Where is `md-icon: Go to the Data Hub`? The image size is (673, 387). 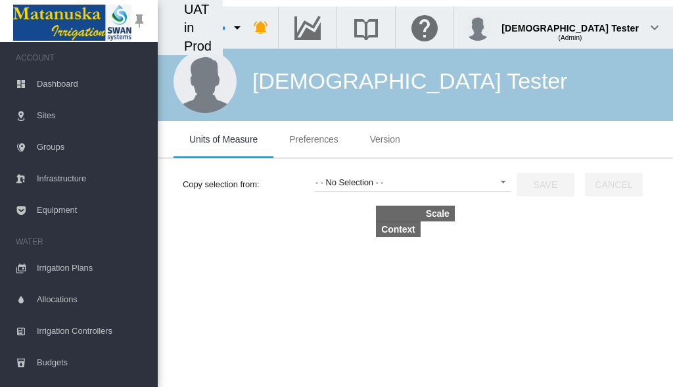
md-icon: Go to the Data Hub is located at coordinates (308, 28).